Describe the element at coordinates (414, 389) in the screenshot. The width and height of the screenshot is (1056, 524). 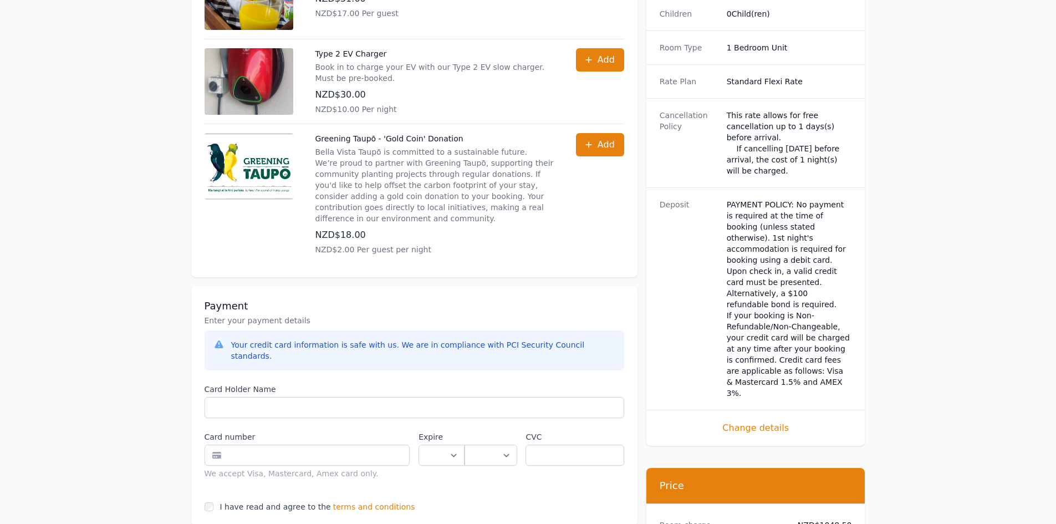
I see `label: Card Holder Name` at that location.